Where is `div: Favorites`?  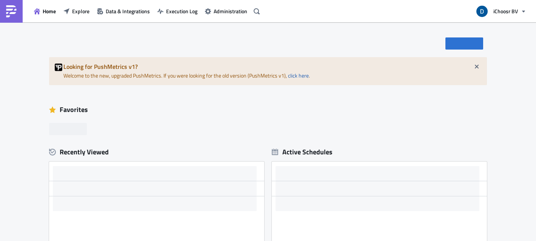
div: Favorites is located at coordinates (268, 110).